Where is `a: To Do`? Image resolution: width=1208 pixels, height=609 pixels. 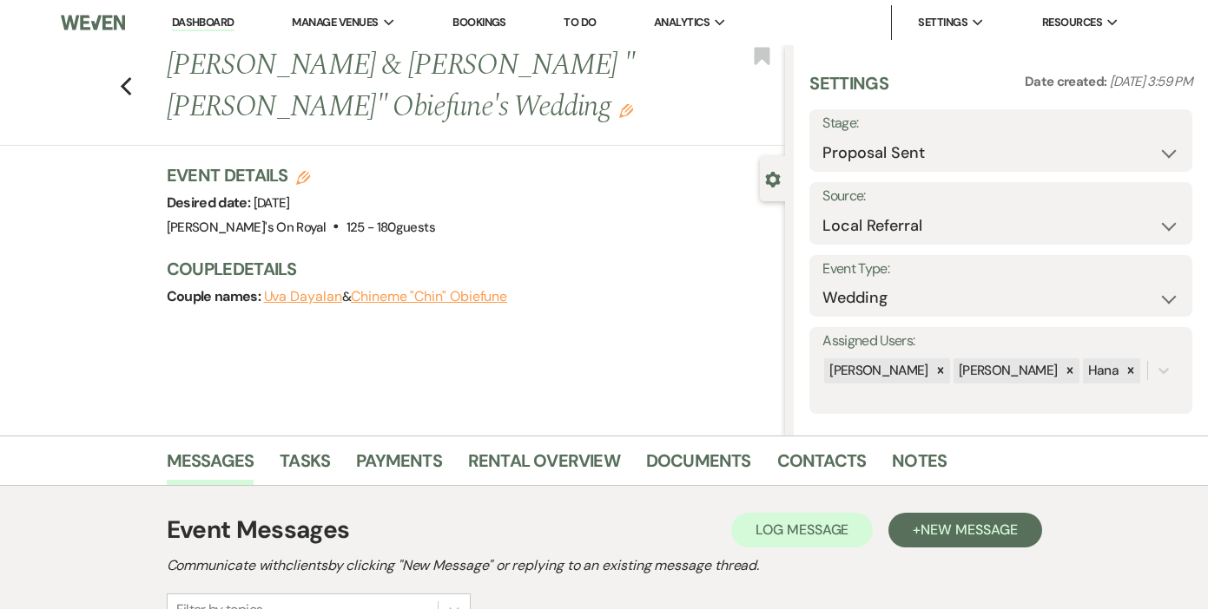
a: To Do is located at coordinates (579, 22).